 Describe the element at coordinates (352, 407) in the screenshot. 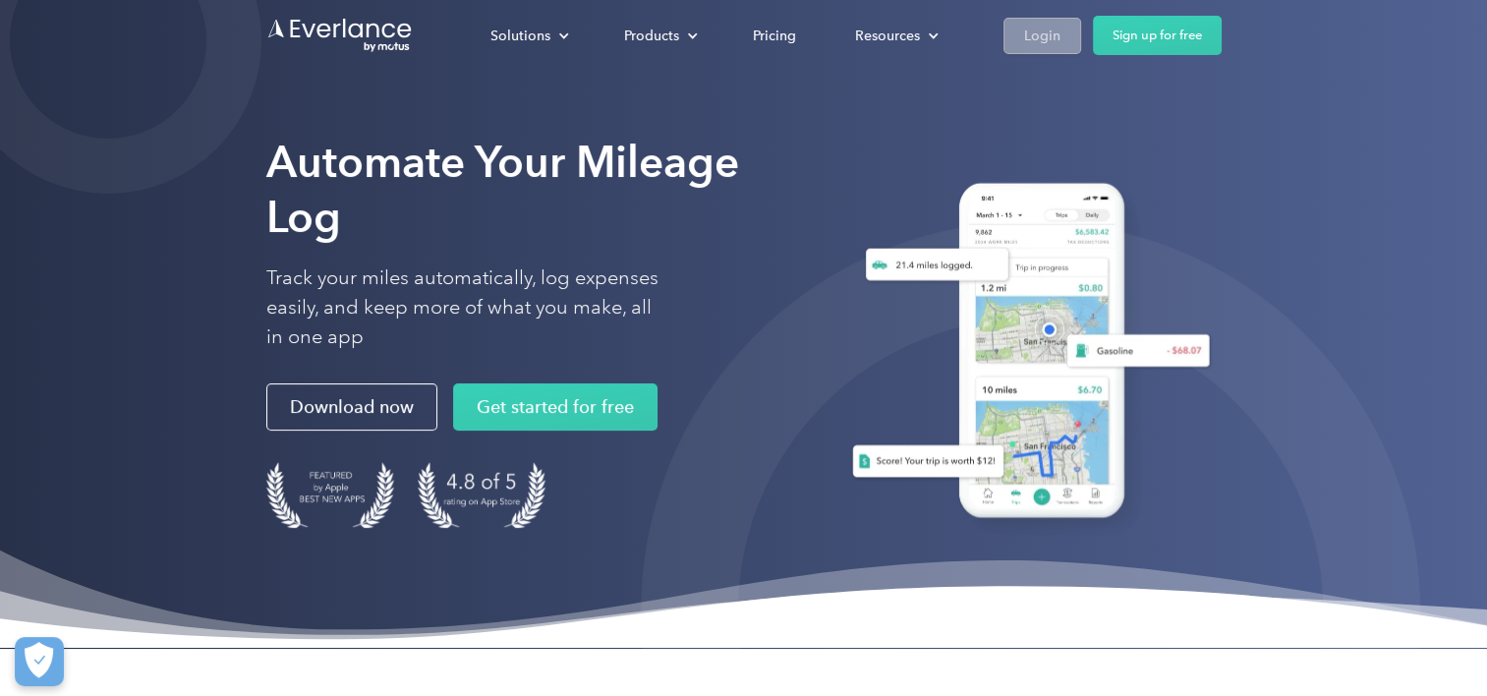

I see `a: Download now` at that location.